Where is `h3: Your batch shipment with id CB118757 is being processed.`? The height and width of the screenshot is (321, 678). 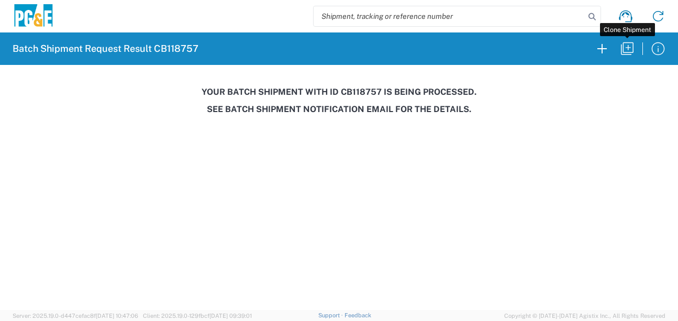
h3: Your batch shipment with id CB118757 is being processed. is located at coordinates (339, 92).